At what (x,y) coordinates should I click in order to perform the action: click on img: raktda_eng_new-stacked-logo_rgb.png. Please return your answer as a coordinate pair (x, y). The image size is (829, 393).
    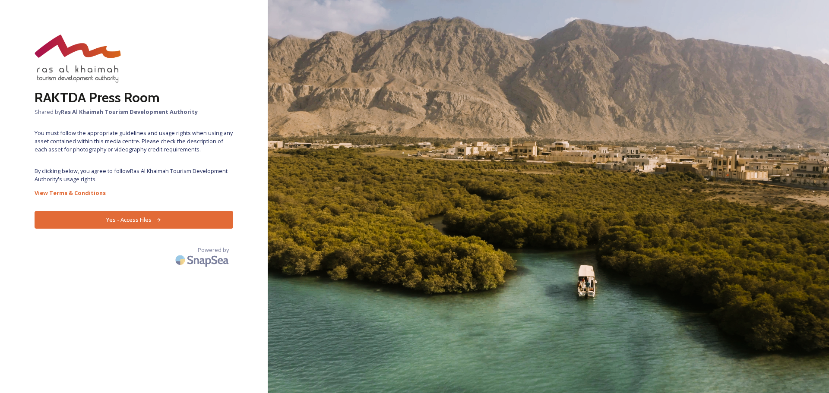
    Looking at the image, I should click on (78, 59).